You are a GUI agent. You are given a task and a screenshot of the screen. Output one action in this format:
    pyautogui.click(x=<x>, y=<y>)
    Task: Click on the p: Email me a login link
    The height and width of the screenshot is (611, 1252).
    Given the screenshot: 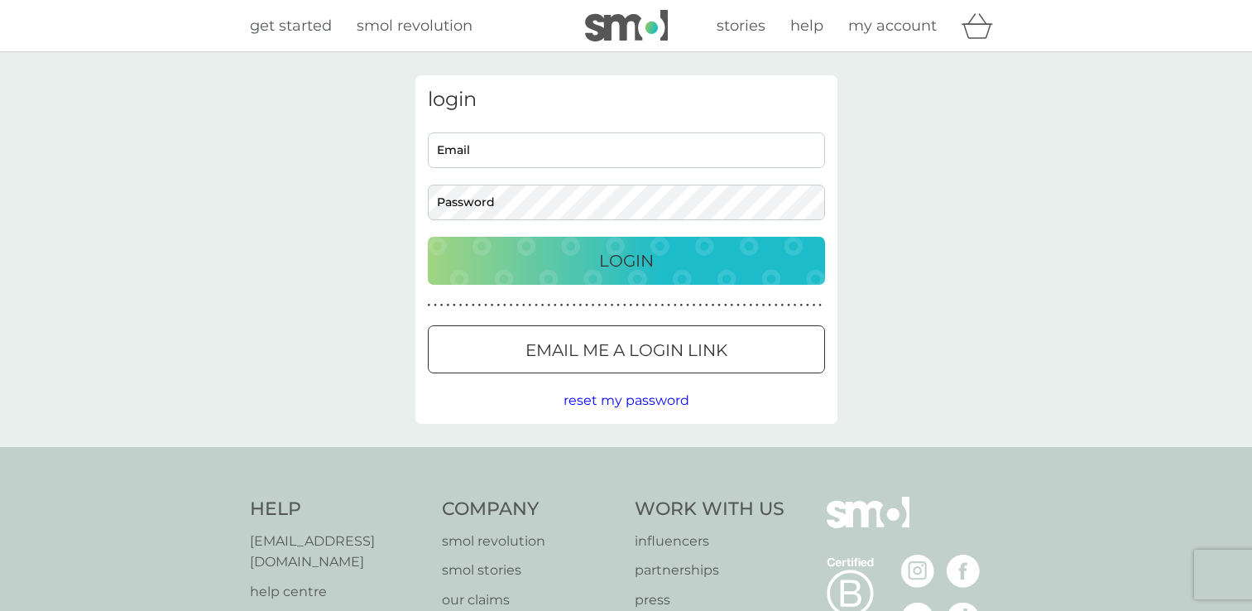 What is the action you would take?
    pyautogui.click(x=626, y=350)
    